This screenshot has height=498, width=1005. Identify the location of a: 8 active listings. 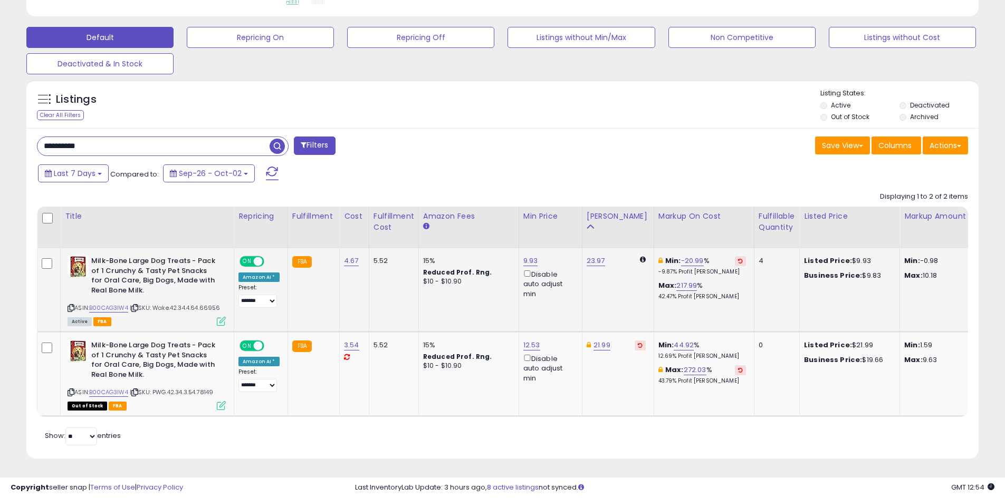
(513, 487).